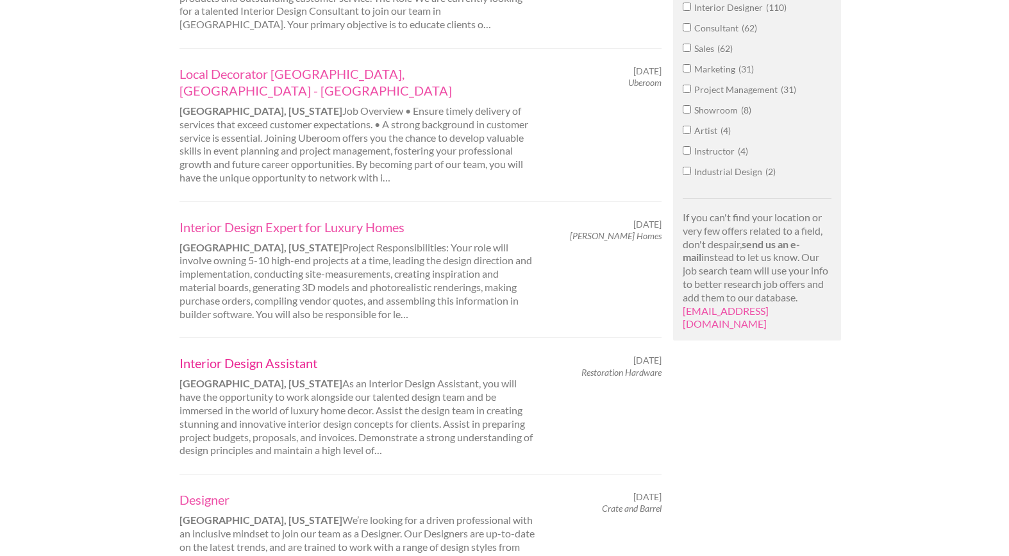 Image resolution: width=1009 pixels, height=556 pixels. Describe the element at coordinates (757, 271) in the screenshot. I see `p: If you can't find your location or very few offers related to a field, don't despair, instead to ...` at that location.